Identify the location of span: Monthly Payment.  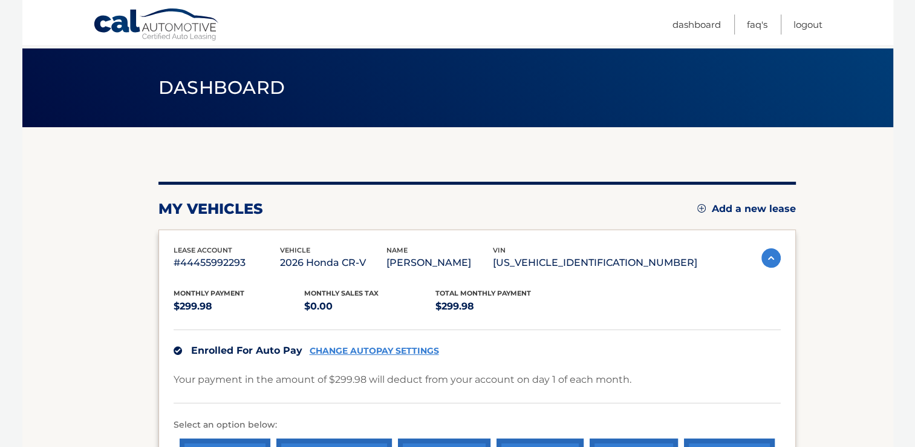
(209, 293).